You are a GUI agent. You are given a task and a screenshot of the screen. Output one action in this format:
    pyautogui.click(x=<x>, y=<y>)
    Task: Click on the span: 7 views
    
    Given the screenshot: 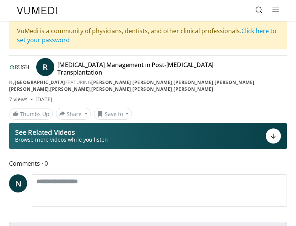 What is the action you would take?
    pyautogui.click(x=18, y=100)
    